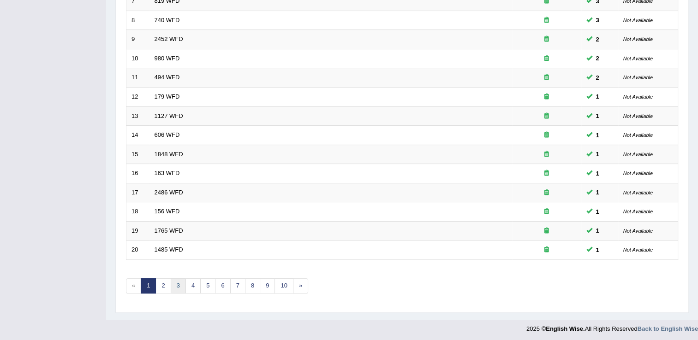  Describe the element at coordinates (138, 78) in the screenshot. I see `td: 11` at that location.